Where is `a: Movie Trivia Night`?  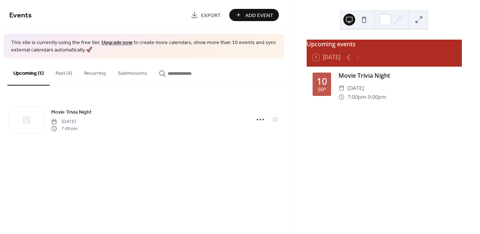
a: Movie Trivia Night is located at coordinates (72, 112).